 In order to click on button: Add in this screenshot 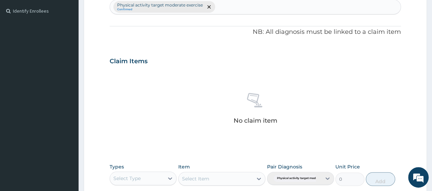, I will do `click(380, 179)`.